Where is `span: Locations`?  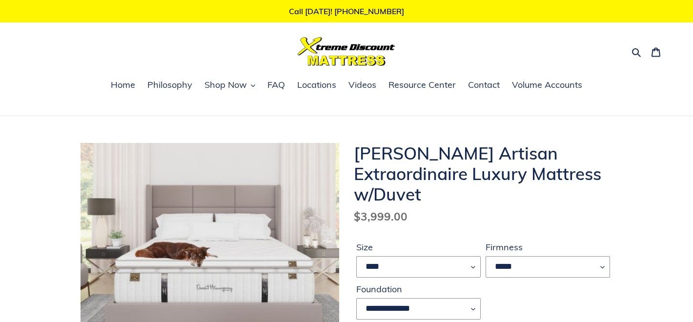
span: Locations is located at coordinates (317, 85).